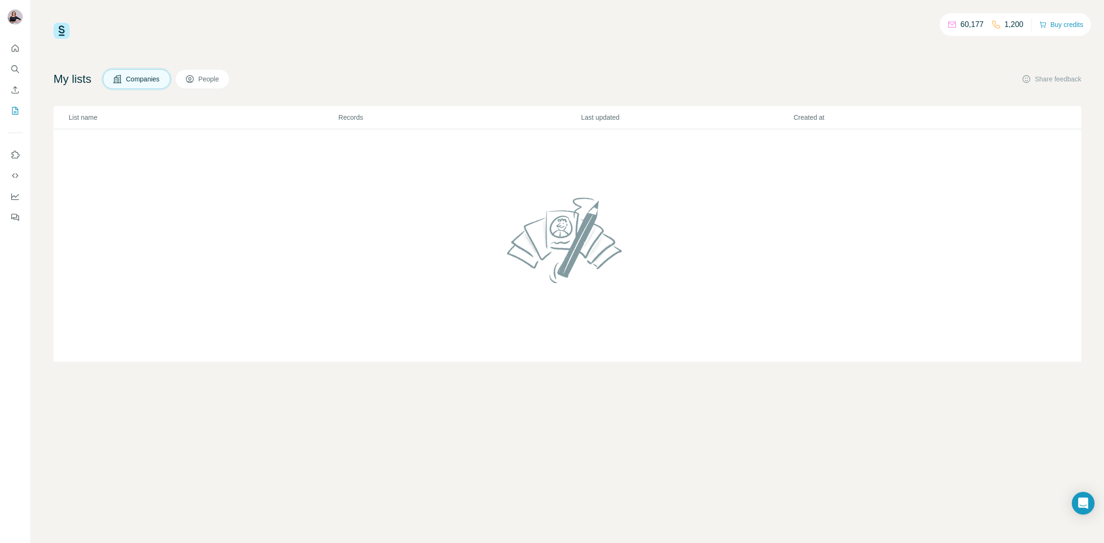 The height and width of the screenshot is (543, 1104). Describe the element at coordinates (459, 117) in the screenshot. I see `p: Records` at that location.